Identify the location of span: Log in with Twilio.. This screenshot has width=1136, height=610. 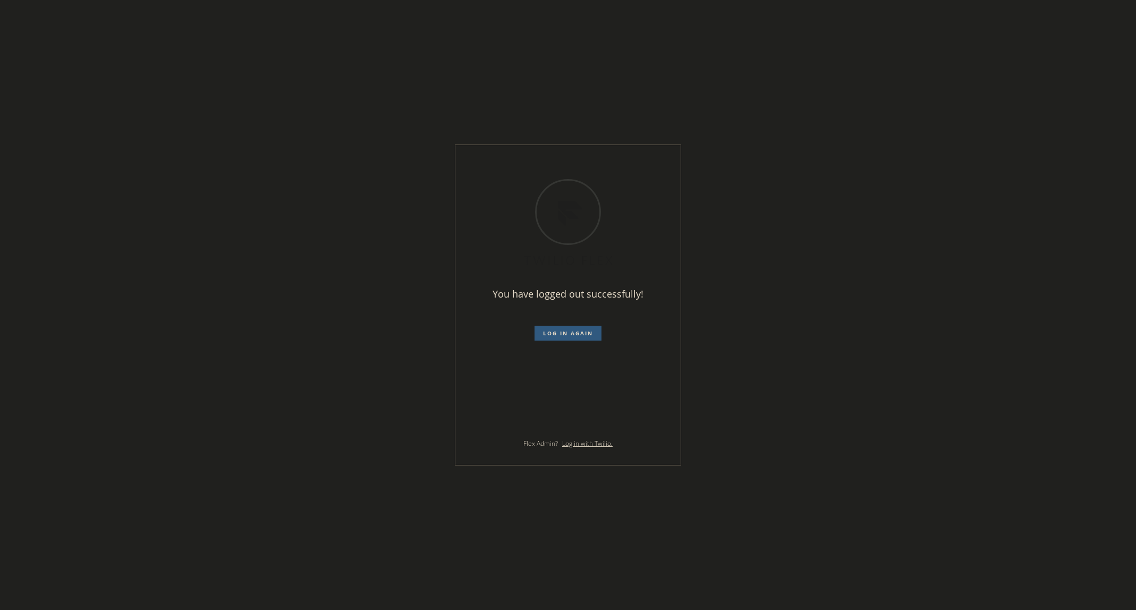
(587, 443).